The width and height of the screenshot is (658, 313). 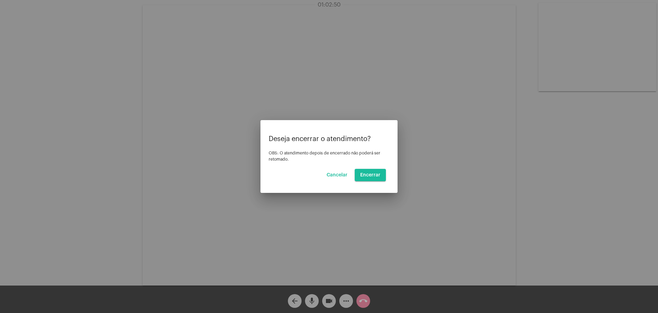 I want to click on span: Encerrar, so click(x=370, y=175).